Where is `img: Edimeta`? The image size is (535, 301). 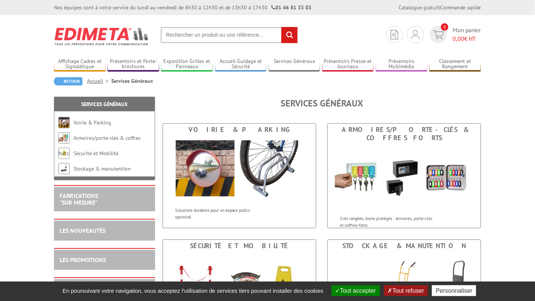 img: Edimeta is located at coordinates (101, 36).